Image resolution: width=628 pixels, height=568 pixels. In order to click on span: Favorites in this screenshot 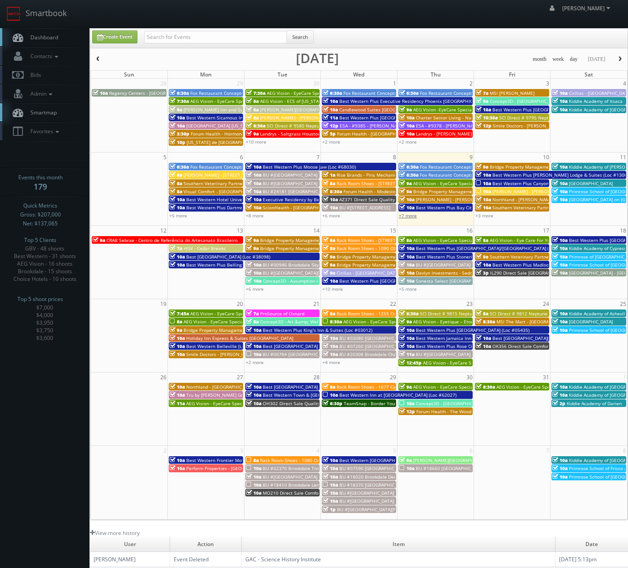, I will do `click(43, 131)`.